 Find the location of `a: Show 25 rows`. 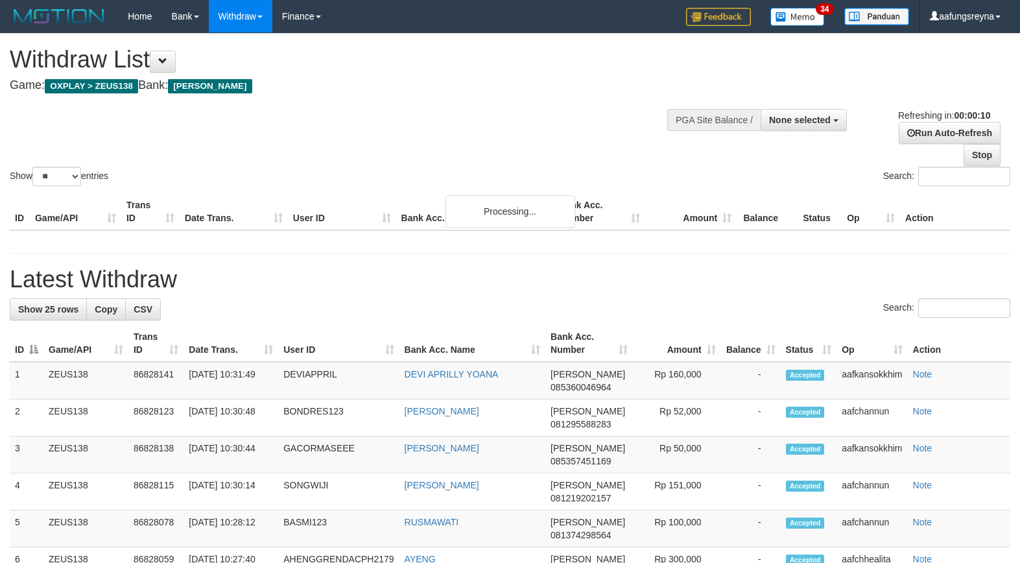

a: Show 25 rows is located at coordinates (48, 309).